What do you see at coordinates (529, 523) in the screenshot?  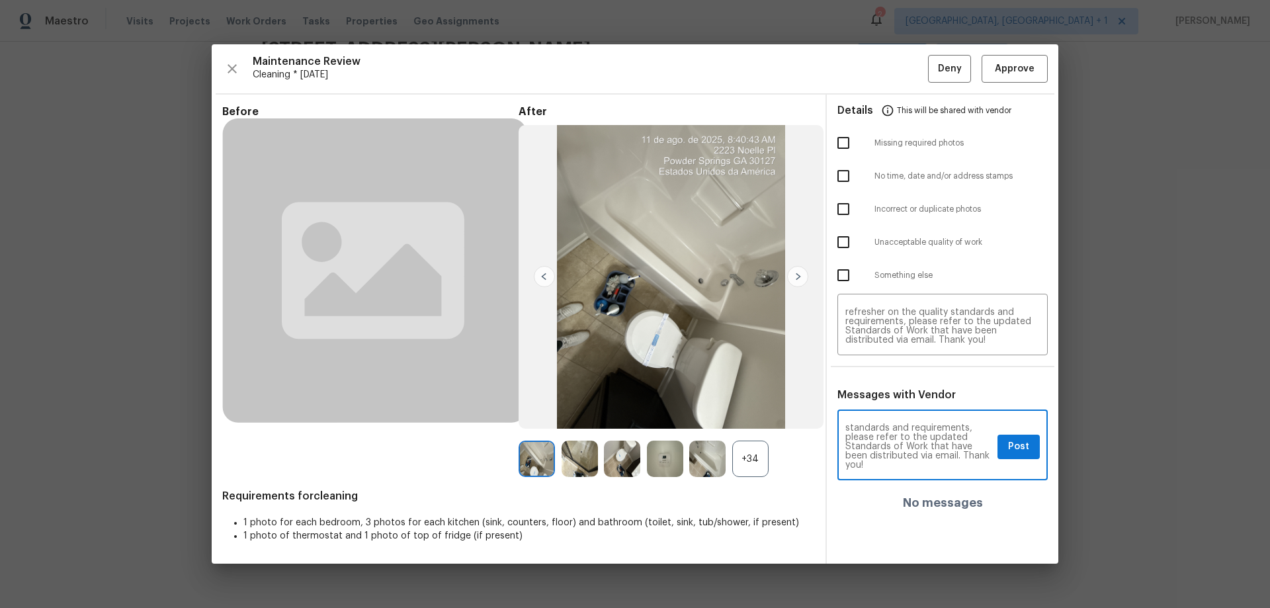 I see `li: 1 photo for each bedroom, 3 photos for each kitchen (sink, counters, floor) and bathroom (toilet,...` at bounding box center [529, 523].